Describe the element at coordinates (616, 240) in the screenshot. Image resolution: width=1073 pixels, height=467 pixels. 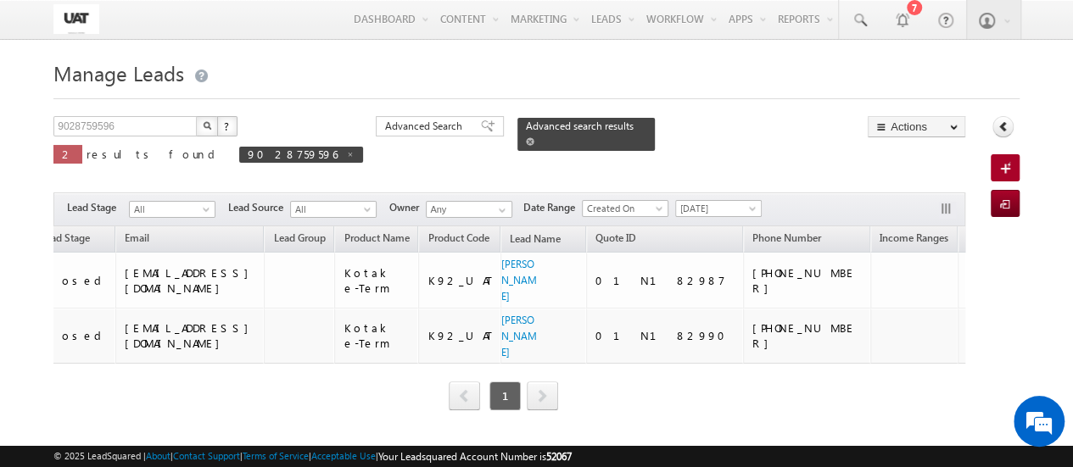
I see `a: Quote ID` at that location.